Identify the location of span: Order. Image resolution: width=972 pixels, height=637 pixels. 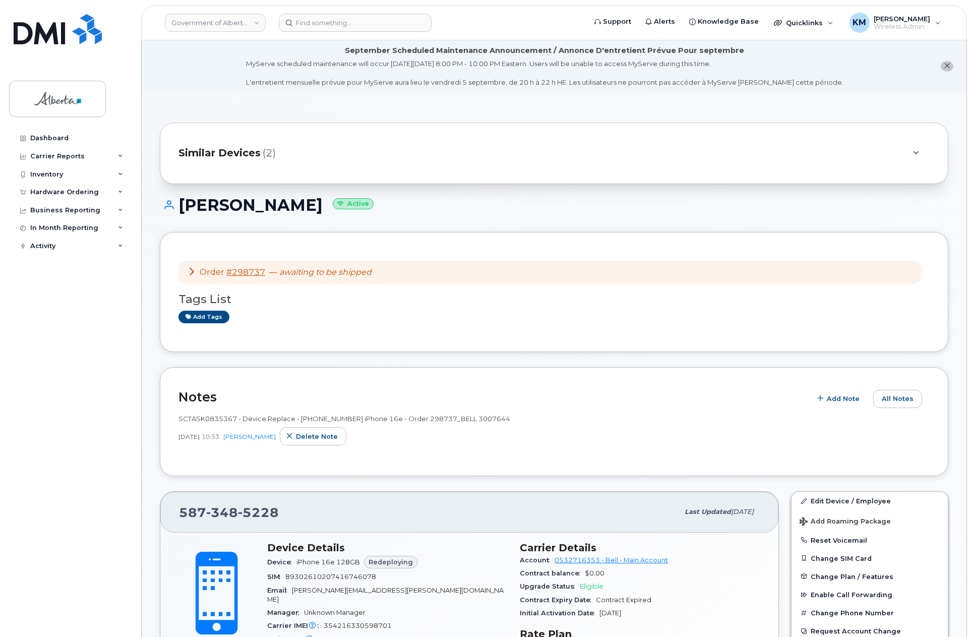
(212, 272).